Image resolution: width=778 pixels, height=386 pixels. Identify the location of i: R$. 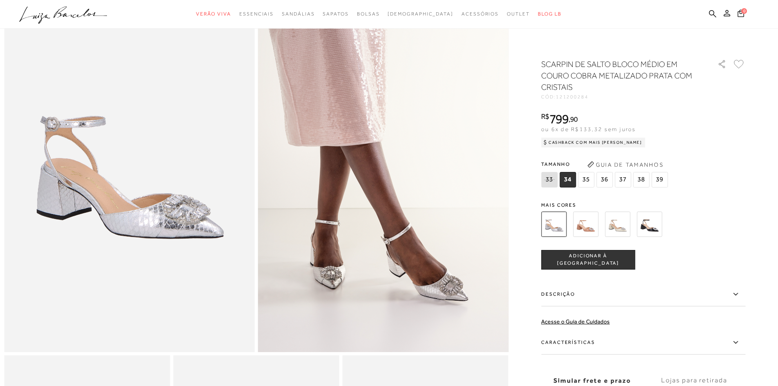
(545, 116).